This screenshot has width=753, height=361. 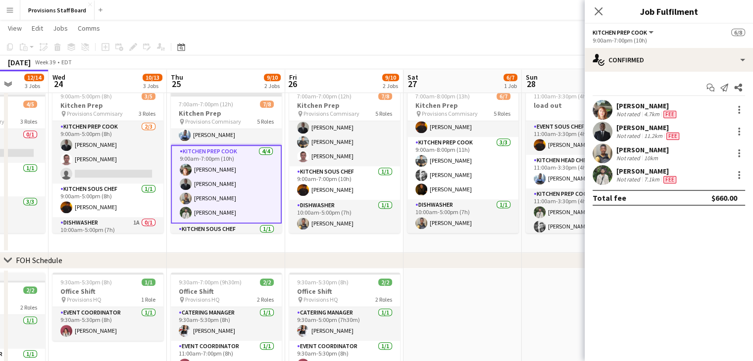 What do you see at coordinates (148, 299) in the screenshot?
I see `span: 1 Role` at bounding box center [148, 299].